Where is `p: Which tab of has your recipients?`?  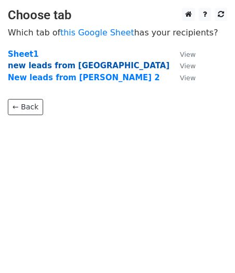 p: Which tab of has your recipients? is located at coordinates (118, 32).